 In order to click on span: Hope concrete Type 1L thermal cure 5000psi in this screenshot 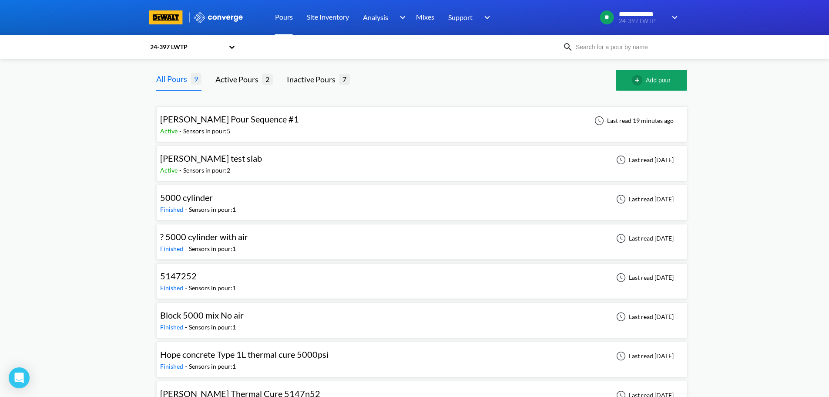, I will do `click(244, 354)`.